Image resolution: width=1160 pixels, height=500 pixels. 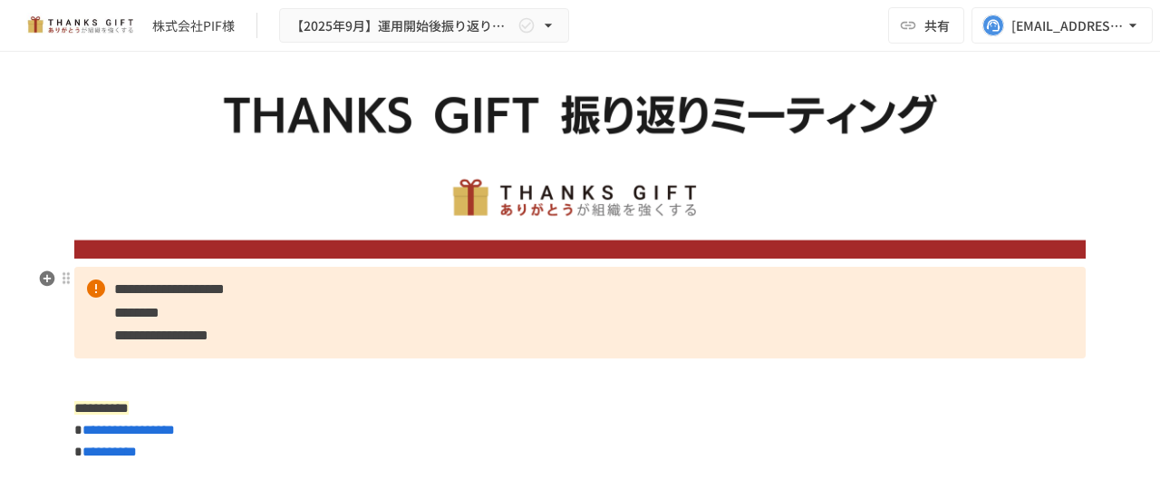 I want to click on div: 株式会社PIF様, so click(x=193, y=25).